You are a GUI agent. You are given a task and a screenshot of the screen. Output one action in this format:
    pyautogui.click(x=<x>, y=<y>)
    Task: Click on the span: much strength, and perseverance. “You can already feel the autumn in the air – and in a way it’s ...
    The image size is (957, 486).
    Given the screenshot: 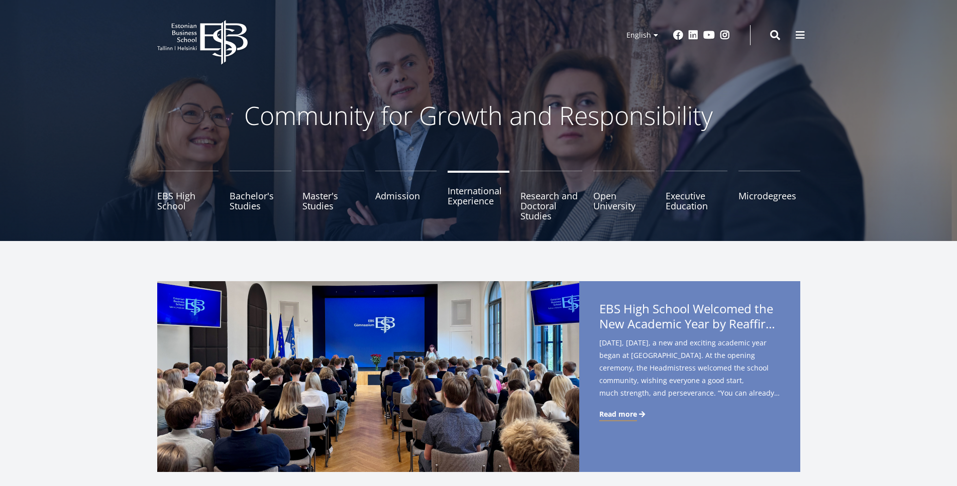 What is the action you would take?
    pyautogui.click(x=690, y=393)
    